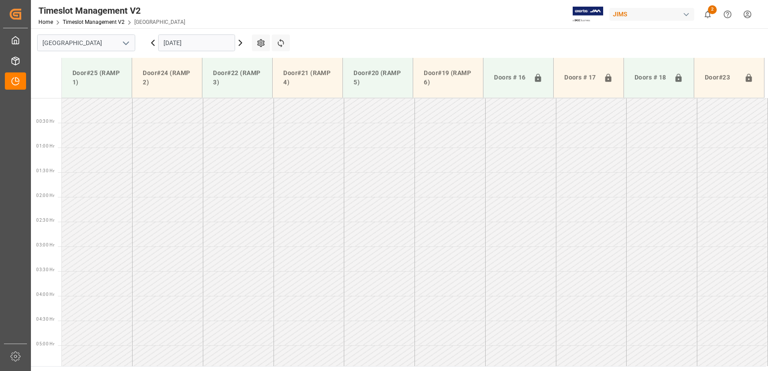 The image size is (768, 371). What do you see at coordinates (650, 78) in the screenshot?
I see `div: Doors # 18` at bounding box center [650, 78].